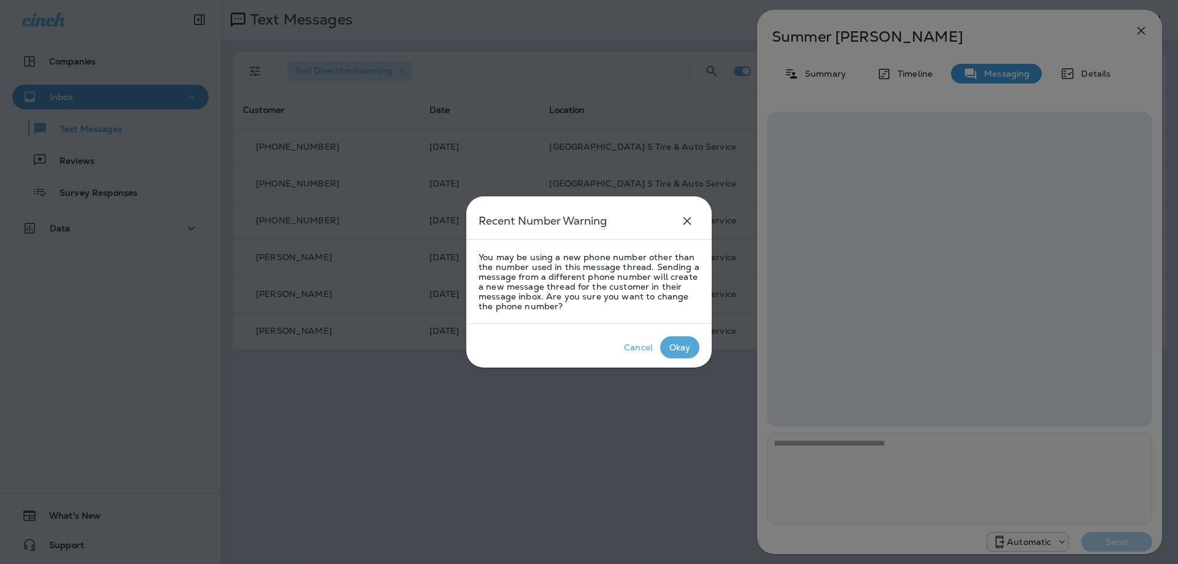 This screenshot has width=1178, height=564. What do you see at coordinates (589, 282) in the screenshot?
I see `p: You may be using a new phone number other than the number used in this message thread. Sending a ...` at bounding box center [589, 282].